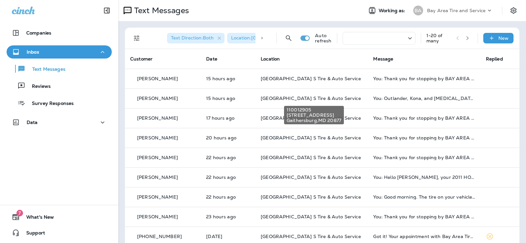 This screenshot has width=526, height=243. I want to click on div: You: Hello Carlos, your 2011 HONDA CR-V is due for an oil change. Come into BAY AREA Point S Tire..., so click(424, 177).